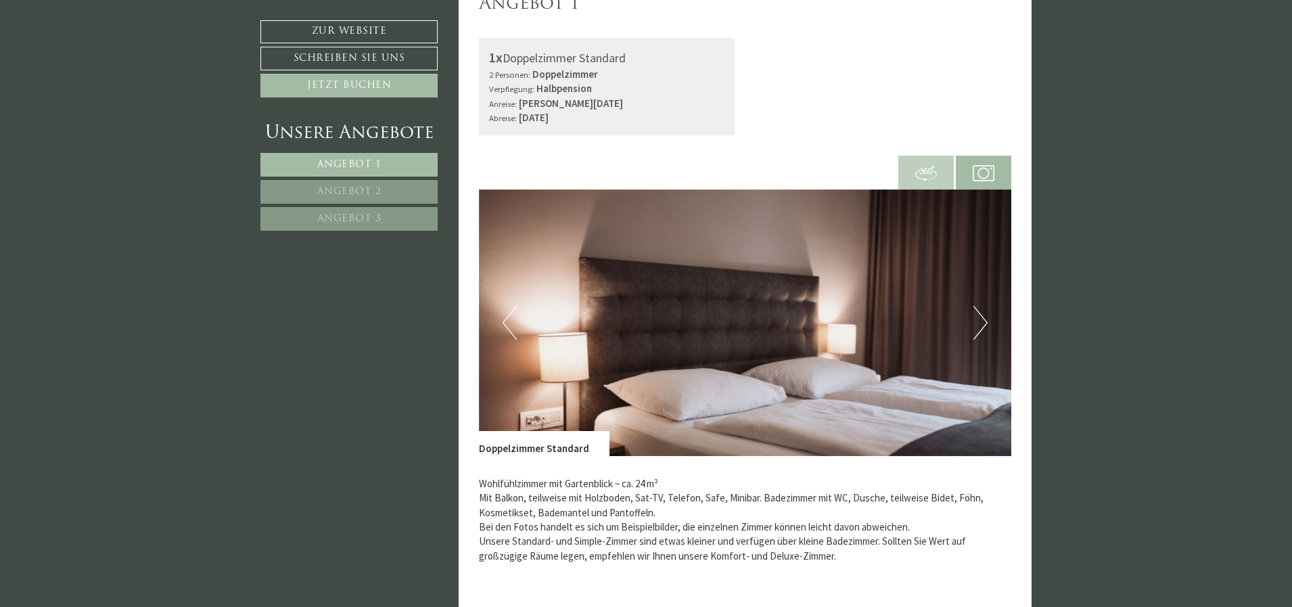 The width and height of the screenshot is (1292, 607). I want to click on img: camera.svg, so click(983, 173).